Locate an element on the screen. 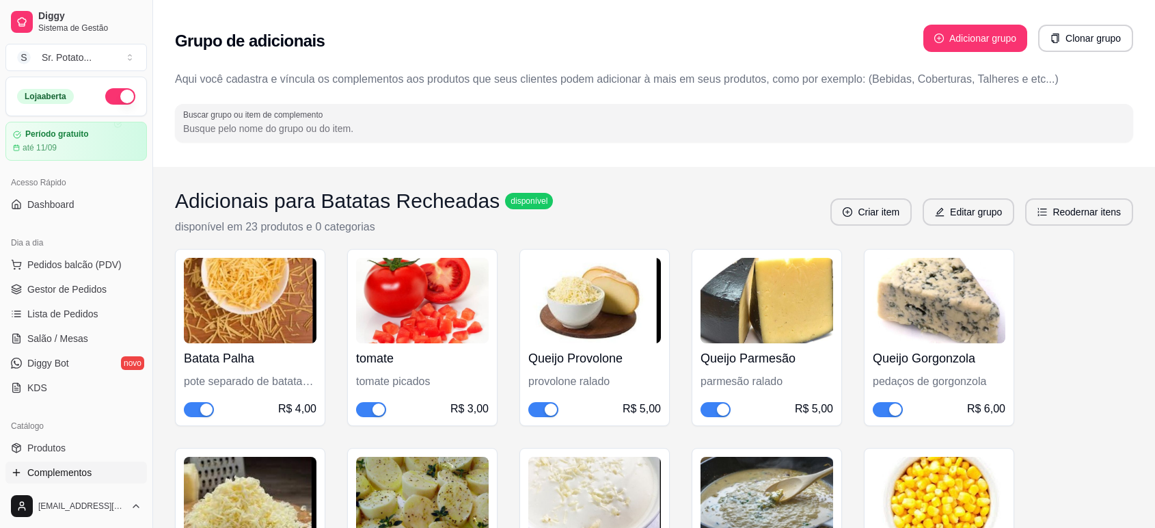 The height and width of the screenshot is (528, 1155). button: Pedidos balcão (PDV) is located at coordinates (76, 264).